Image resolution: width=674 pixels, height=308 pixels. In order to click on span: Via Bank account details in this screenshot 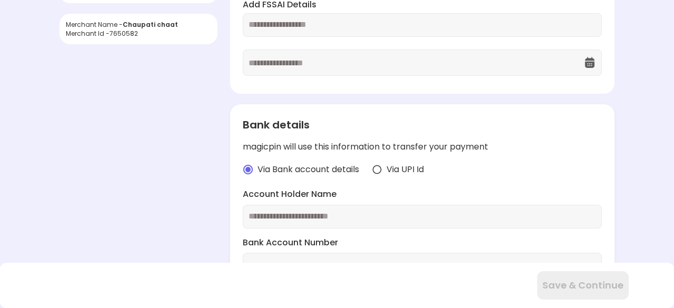, I will do `click(308, 169)`.